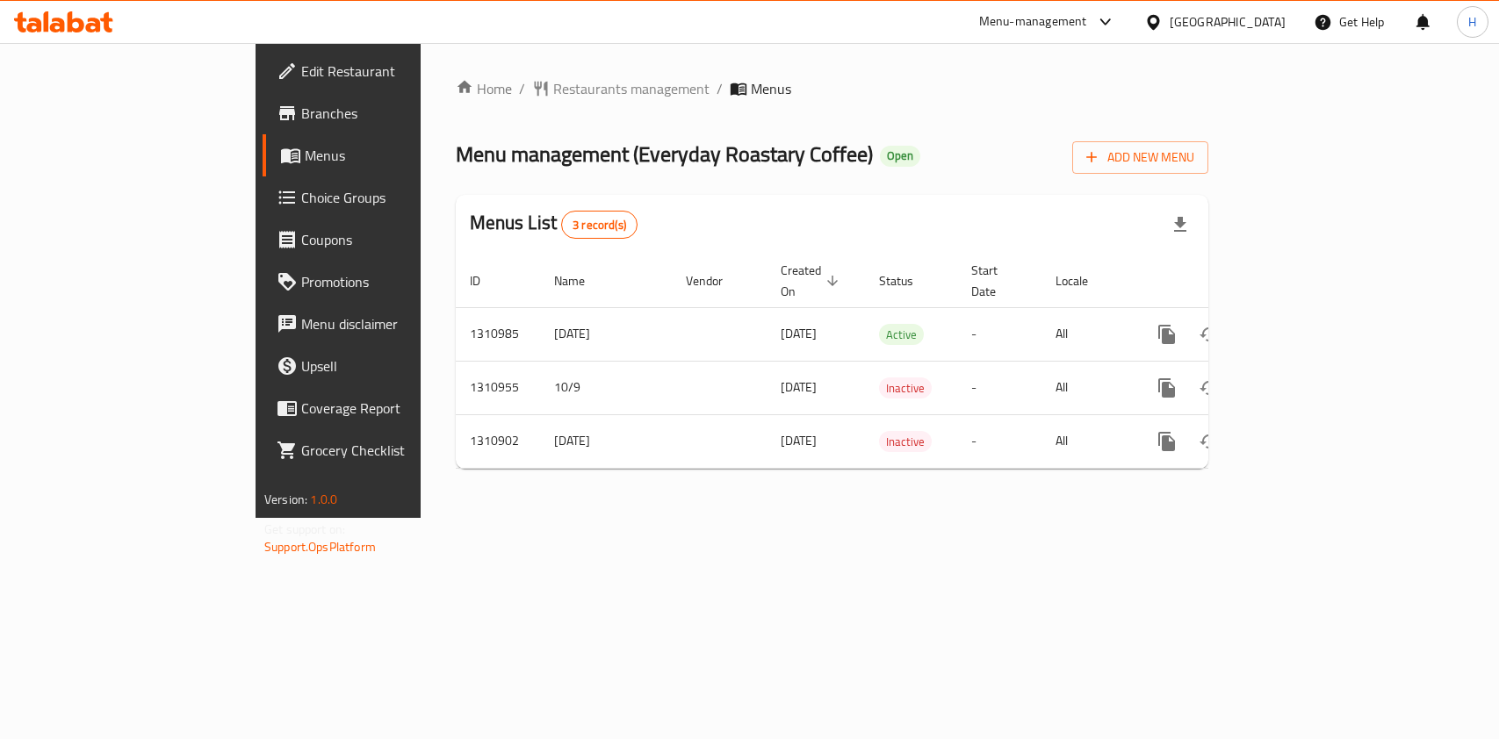 This screenshot has height=739, width=1499. What do you see at coordinates (396, 324) in the screenshot?
I see `span: Menu disclaimer` at bounding box center [396, 324].